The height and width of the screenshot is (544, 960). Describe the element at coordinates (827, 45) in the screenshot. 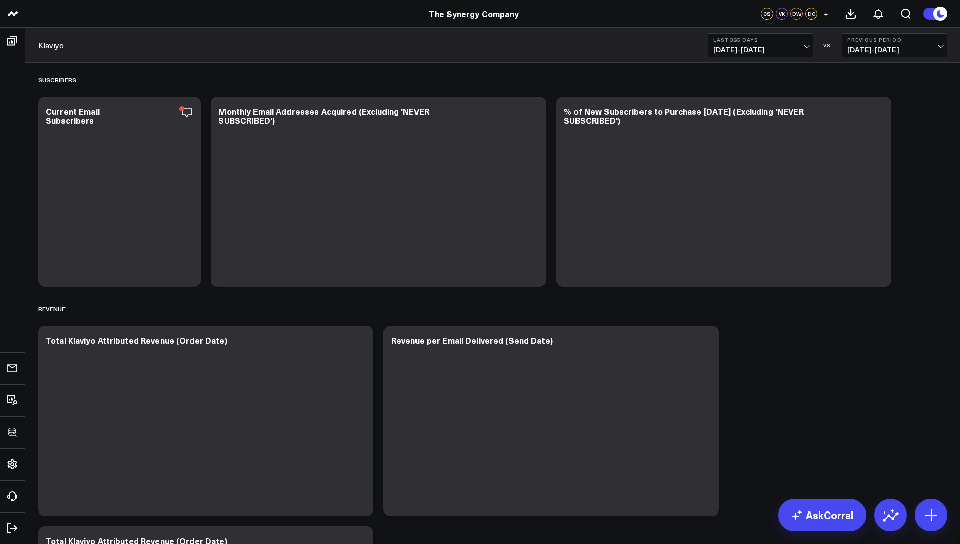

I see `div: VS` at that location.